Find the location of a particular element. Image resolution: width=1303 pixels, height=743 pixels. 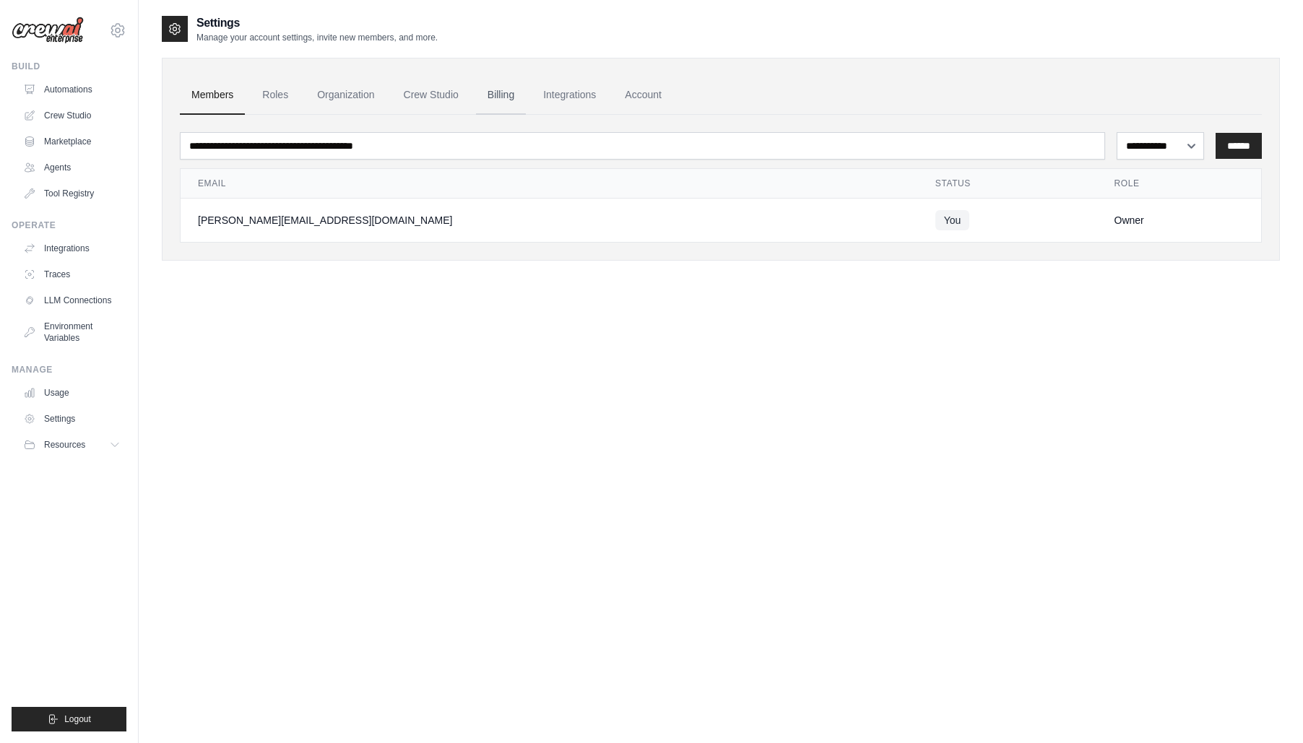

button: Resources is located at coordinates (72, 445).